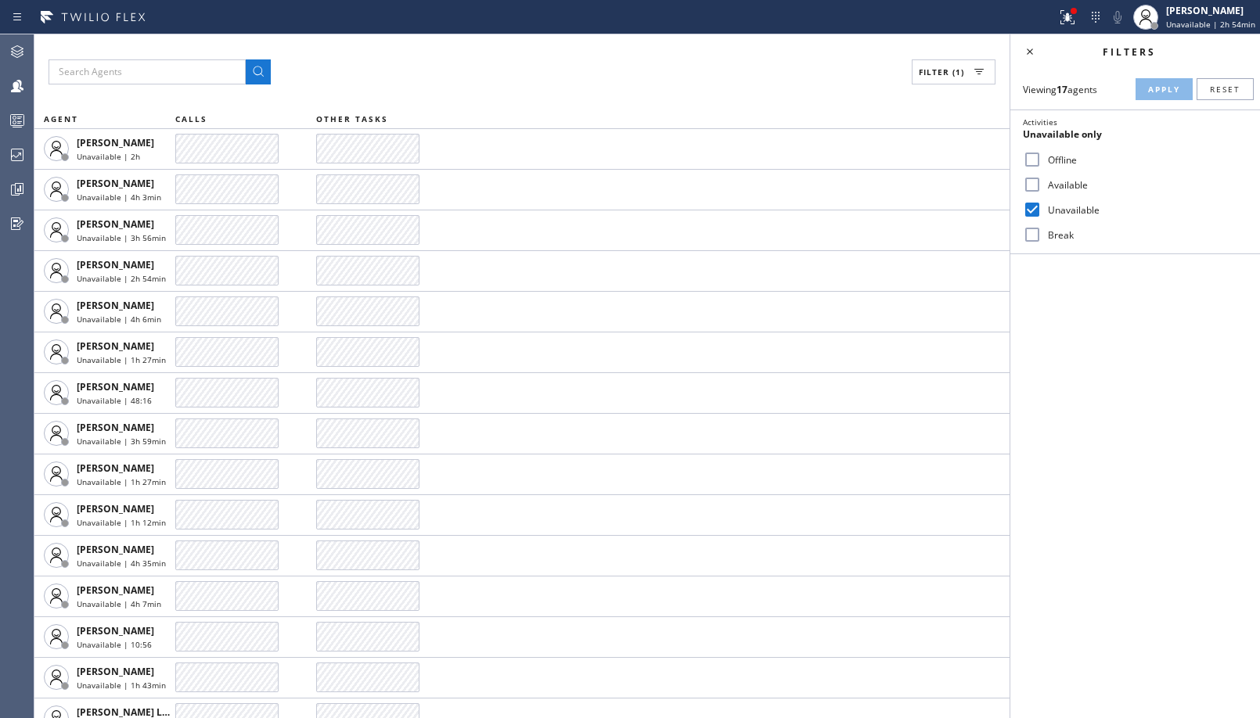  Describe the element at coordinates (119, 197) in the screenshot. I see `span: Unavailable | 4h 3min` at that location.